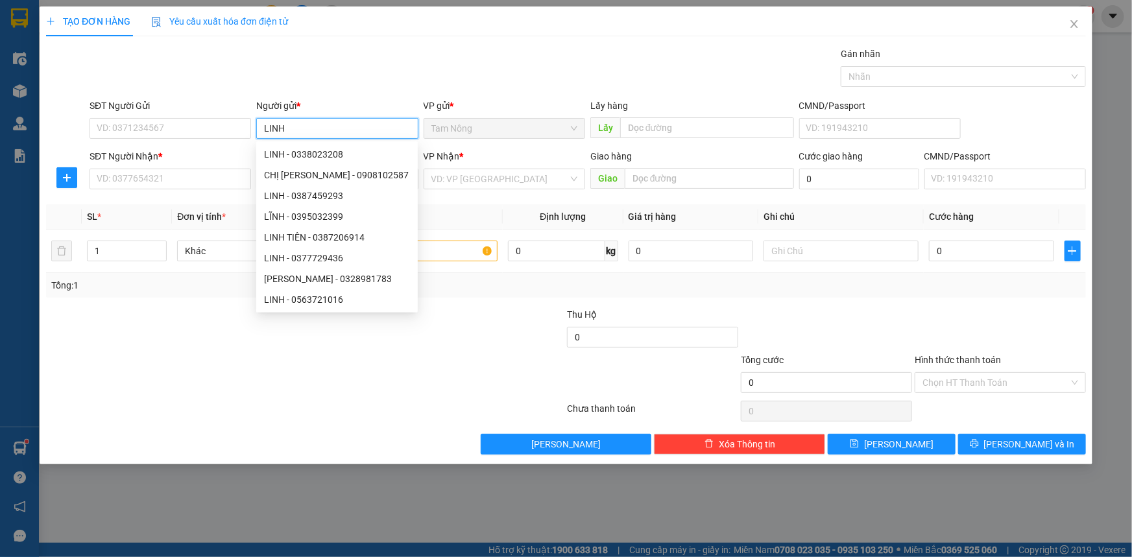 This screenshot has height=557, width=1132. I want to click on span: VP Nhận, so click(442, 156).